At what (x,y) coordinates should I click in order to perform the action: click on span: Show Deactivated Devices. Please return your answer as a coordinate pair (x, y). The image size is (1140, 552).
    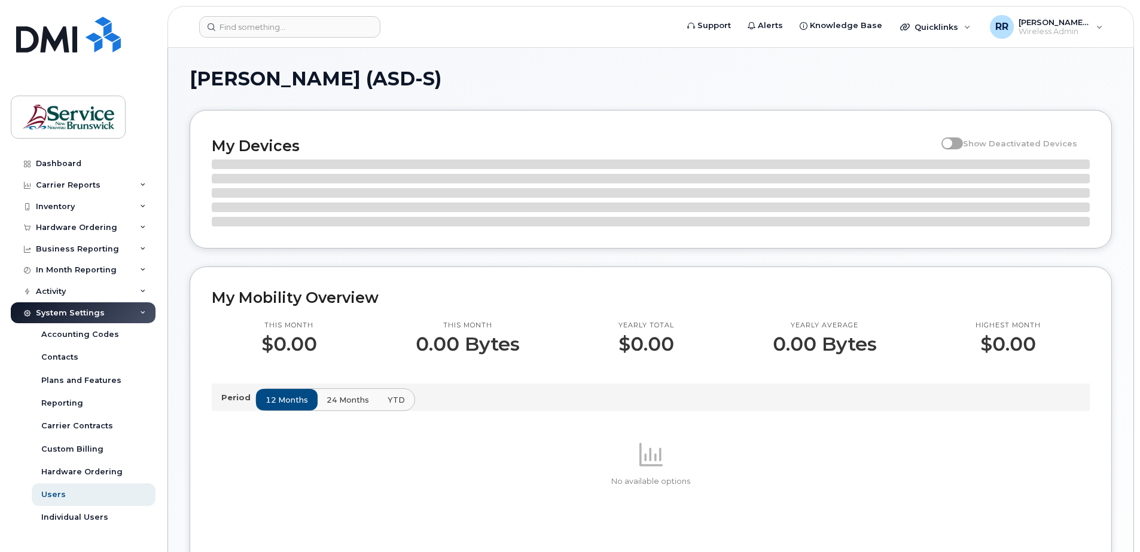
    Looking at the image, I should click on (1019, 143).